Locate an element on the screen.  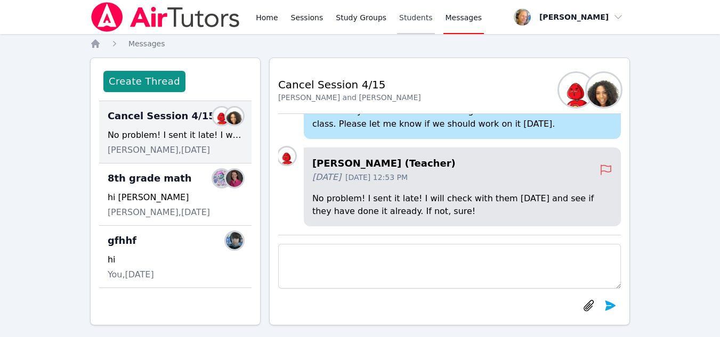
h2: Cancel Session 4/15 is located at coordinates (350, 85).